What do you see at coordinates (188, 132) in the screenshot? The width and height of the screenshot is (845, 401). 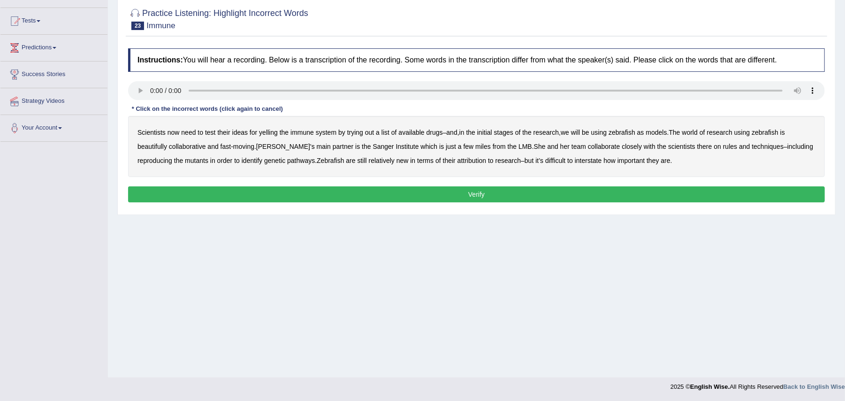 I see `b: need` at bounding box center [188, 132].